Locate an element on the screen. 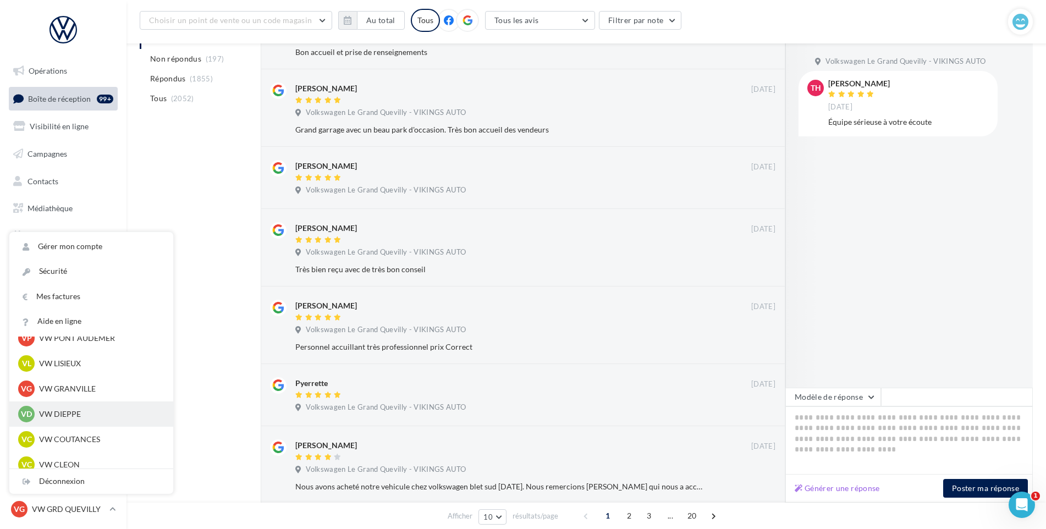  span: Choisir un point de vente ou un code magasin is located at coordinates (230, 20).